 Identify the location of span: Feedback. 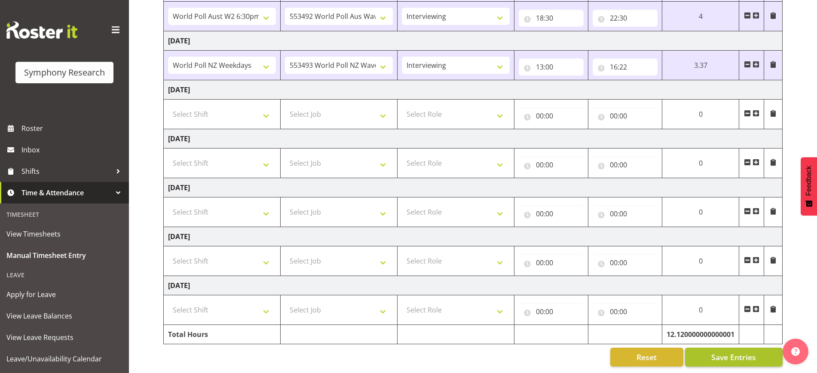
(808, 181).